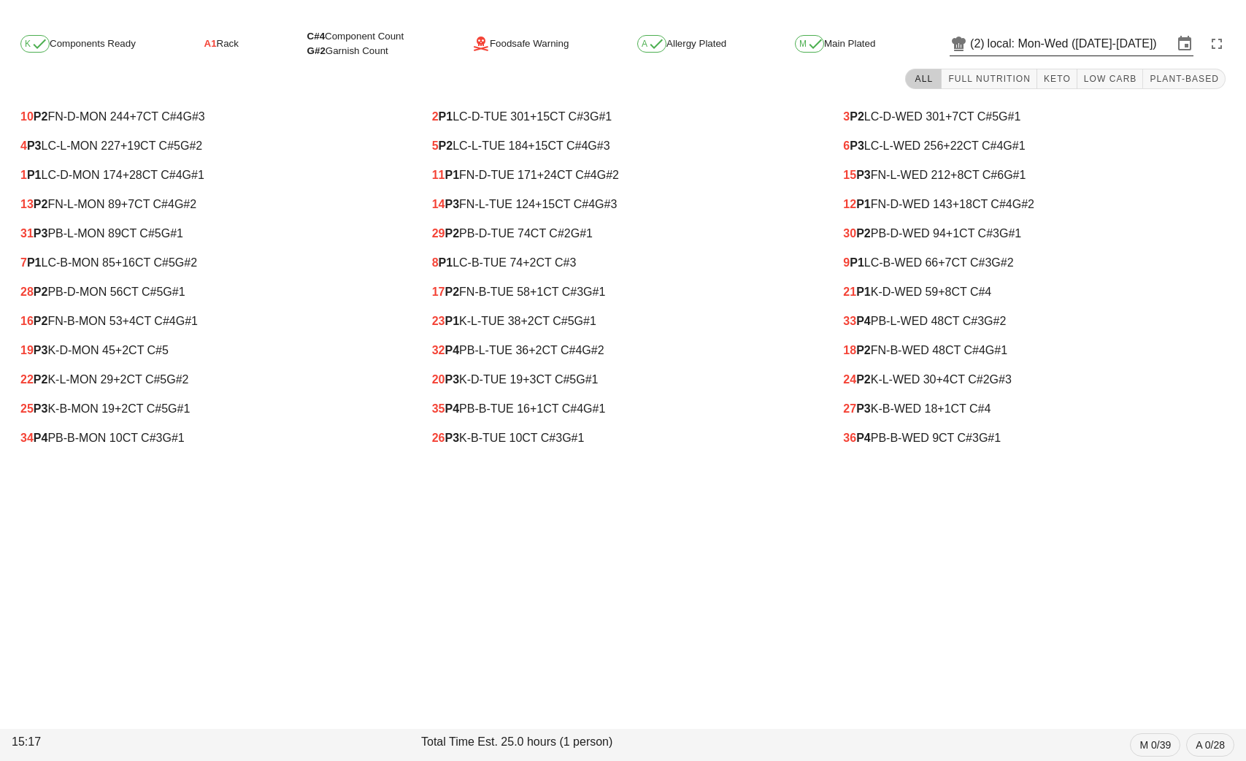 The width and height of the screenshot is (1246, 761). Describe the element at coordinates (623, 117) in the screenshot. I see `div: LC-D-TUE 301 CT C#3` at that location.